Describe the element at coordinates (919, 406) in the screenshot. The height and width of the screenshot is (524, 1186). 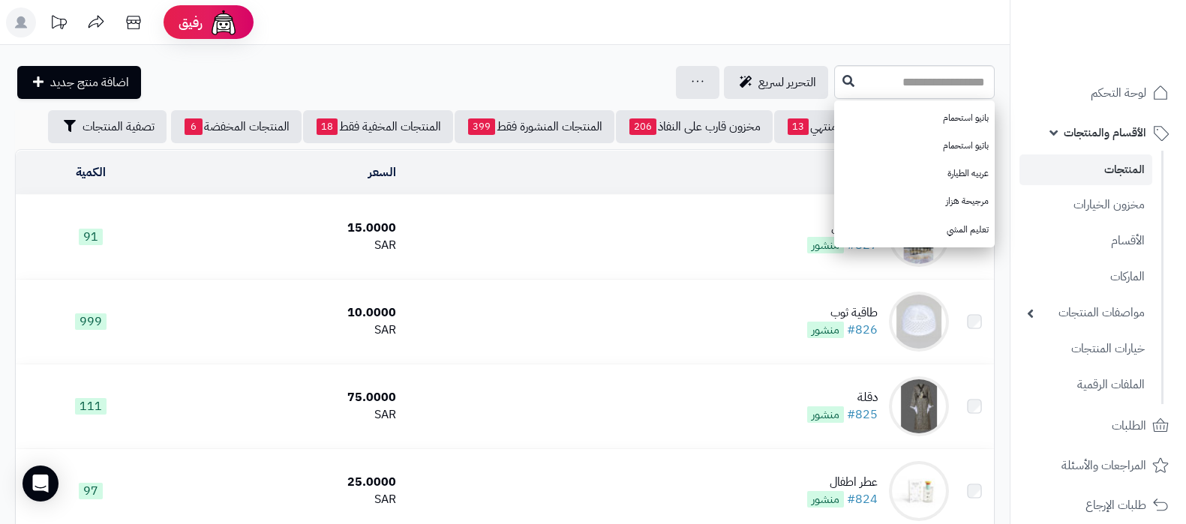
I see `img: دقلة` at that location.